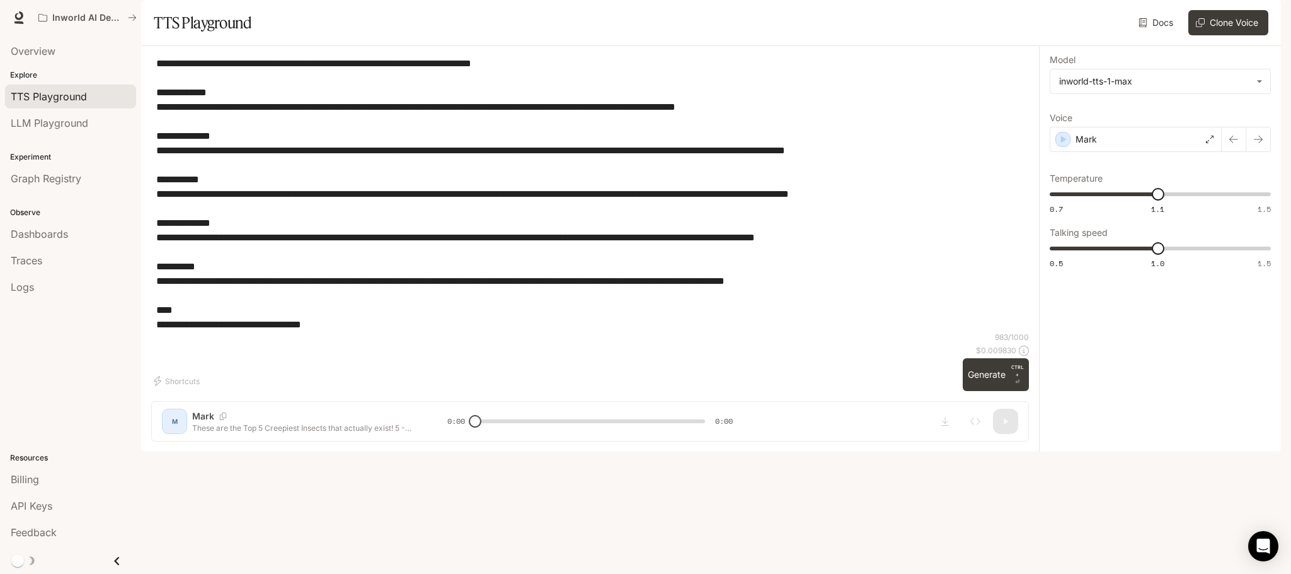 This screenshot has height=574, width=1291. I want to click on p: 983 / 1000, so click(1012, 337).